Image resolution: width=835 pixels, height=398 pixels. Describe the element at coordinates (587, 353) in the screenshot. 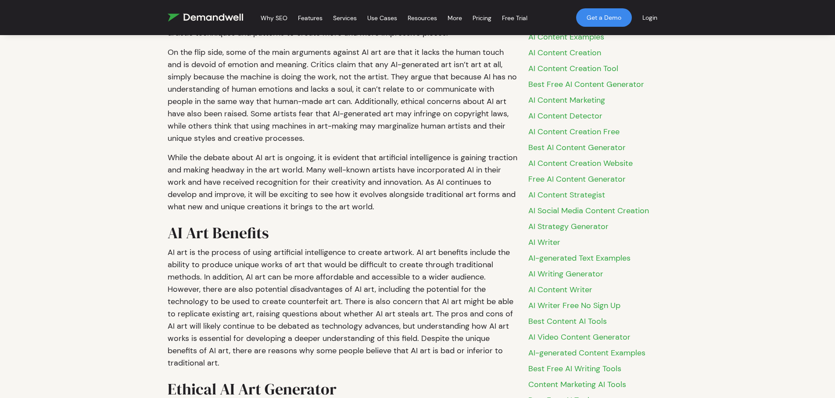

I see `a: AI-generated Content Examples` at that location.